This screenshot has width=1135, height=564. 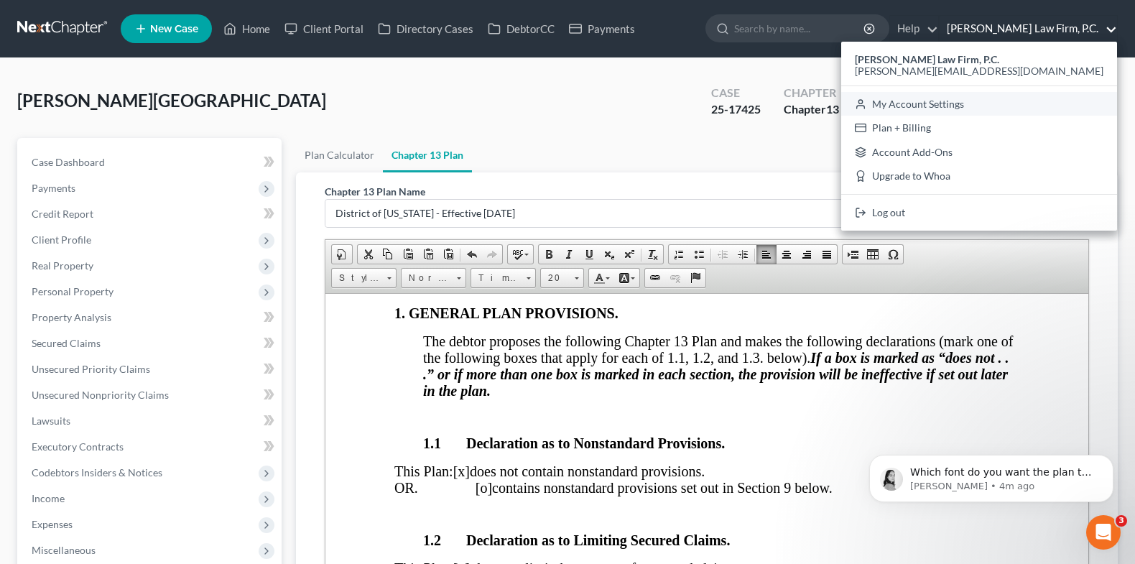 I want to click on span: Lawsuits, so click(x=51, y=420).